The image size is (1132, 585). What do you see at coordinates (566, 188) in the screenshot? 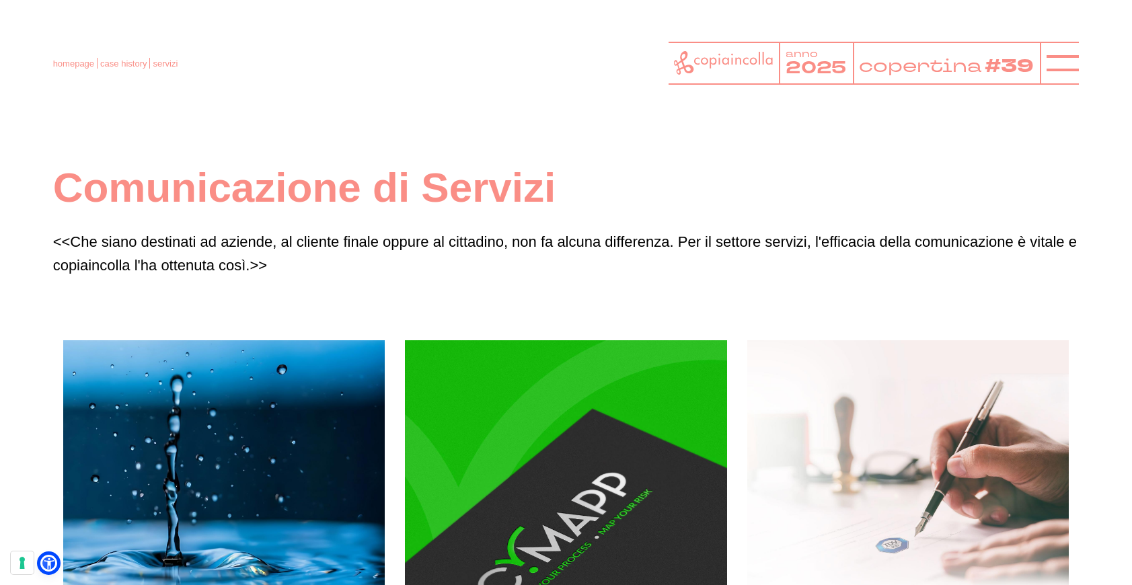
I see `h1: Comunicazione di Servizi` at bounding box center [566, 188].